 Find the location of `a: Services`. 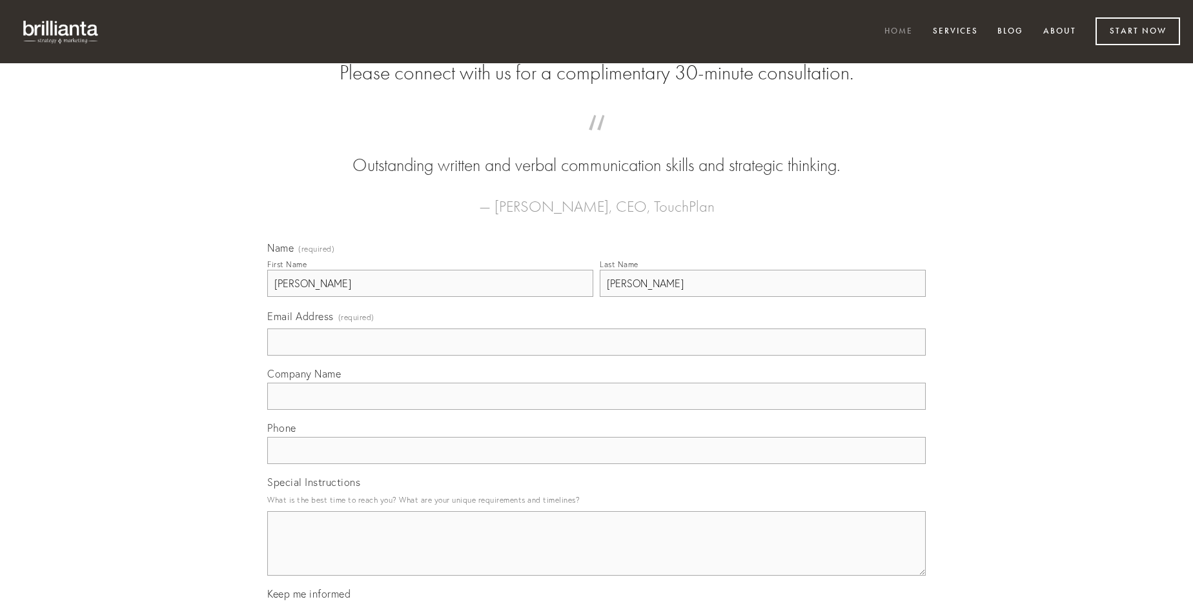

a: Services is located at coordinates (955, 32).